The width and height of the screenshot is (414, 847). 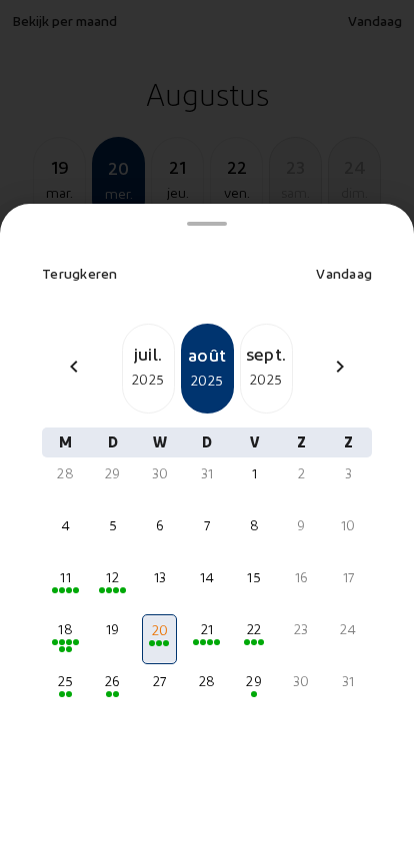 I want to click on div: 12, so click(x=112, y=577).